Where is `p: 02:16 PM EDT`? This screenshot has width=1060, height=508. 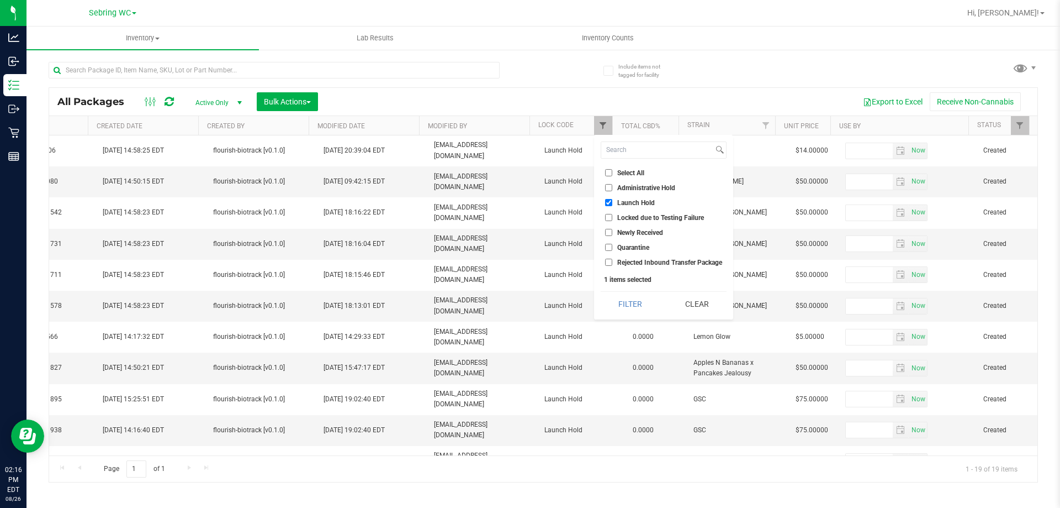
p: 02:16 PM EDT is located at coordinates (13, 479).